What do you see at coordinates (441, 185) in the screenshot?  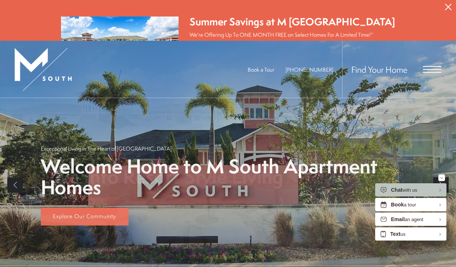 I see `a: Next` at bounding box center [441, 185].